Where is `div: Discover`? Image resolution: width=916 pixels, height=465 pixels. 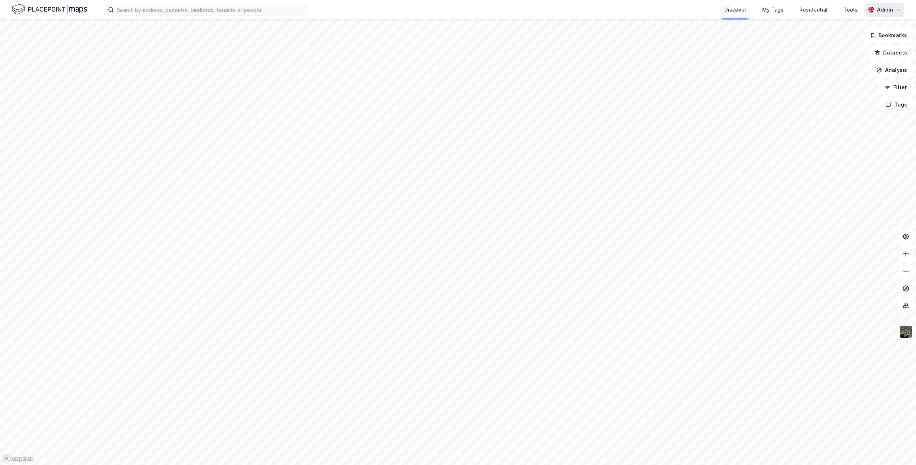
div: Discover is located at coordinates (735, 10).